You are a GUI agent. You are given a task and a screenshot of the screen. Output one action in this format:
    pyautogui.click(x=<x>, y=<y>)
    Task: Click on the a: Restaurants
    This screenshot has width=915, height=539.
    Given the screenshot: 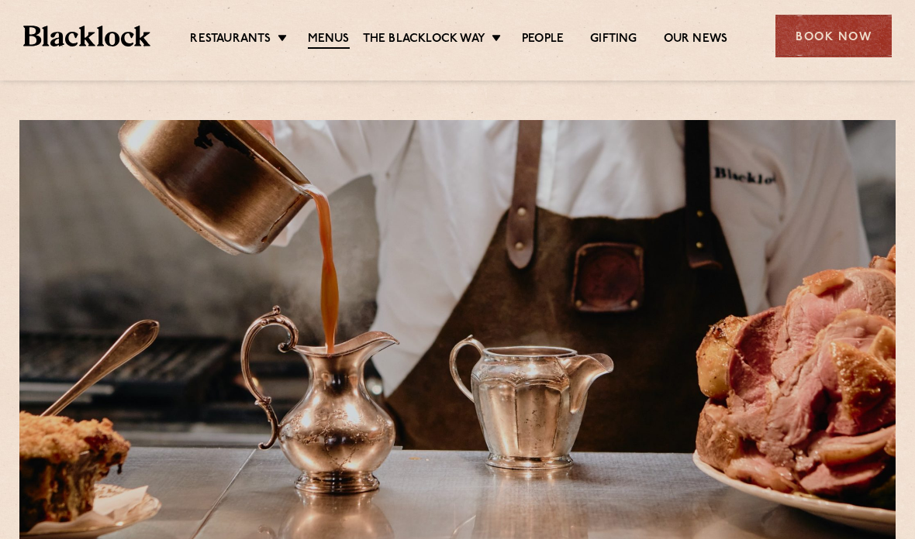 What is the action you would take?
    pyautogui.click(x=230, y=40)
    